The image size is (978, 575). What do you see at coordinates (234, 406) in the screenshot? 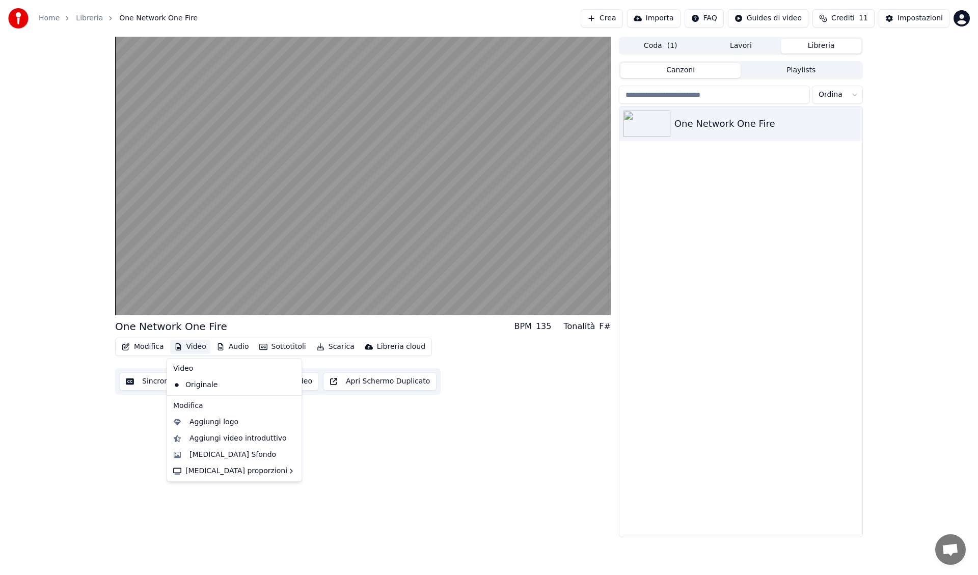
I see `div: Modifica` at bounding box center [234, 406].